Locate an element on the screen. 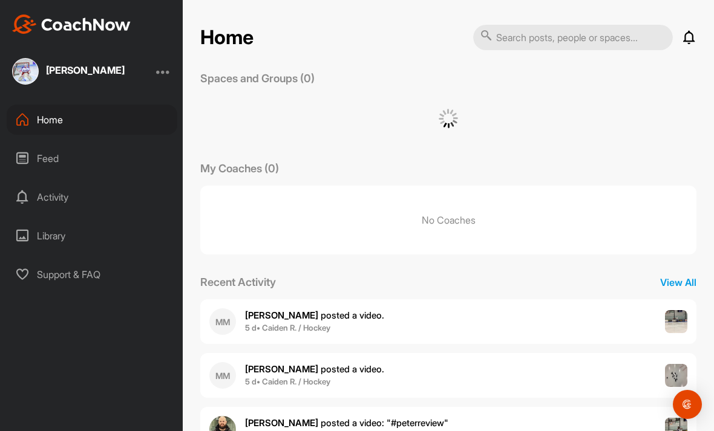 Image resolution: width=714 pixels, height=431 pixels. img: CoachNow is located at coordinates (71, 24).